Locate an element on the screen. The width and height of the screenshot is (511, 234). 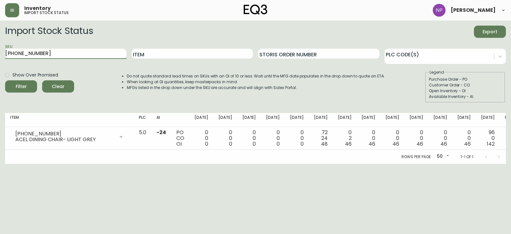
th: PLC is located at coordinates (142, 120).